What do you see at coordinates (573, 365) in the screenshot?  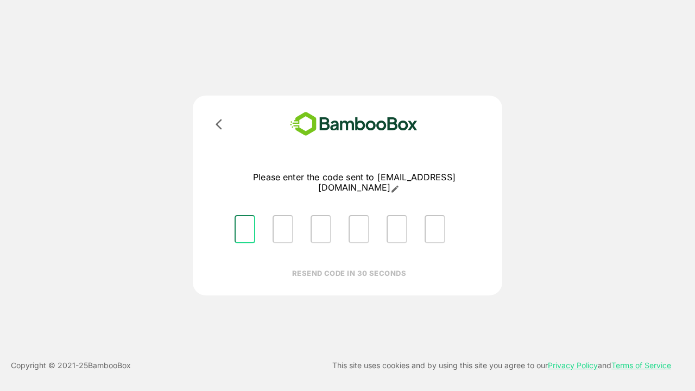 I see `a: Privacy Policy` at bounding box center [573, 365].